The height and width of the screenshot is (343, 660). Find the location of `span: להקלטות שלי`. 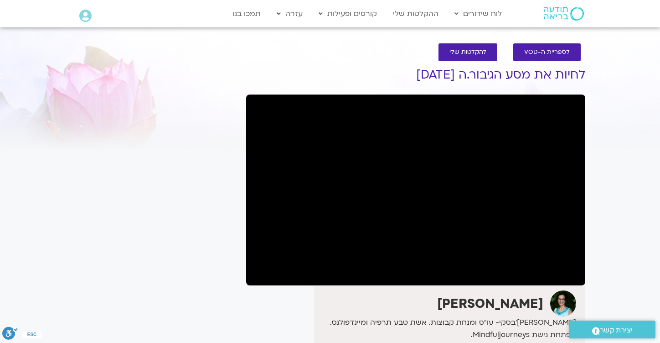

span: להקלטות שלי is located at coordinates (468, 52).